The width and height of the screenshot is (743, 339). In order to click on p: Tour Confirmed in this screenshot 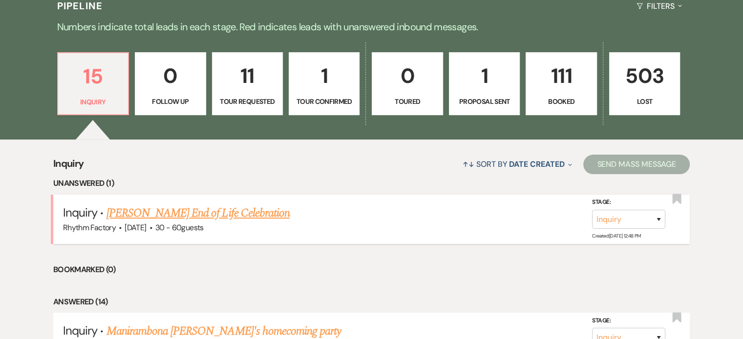, I will do `click(324, 102)`.